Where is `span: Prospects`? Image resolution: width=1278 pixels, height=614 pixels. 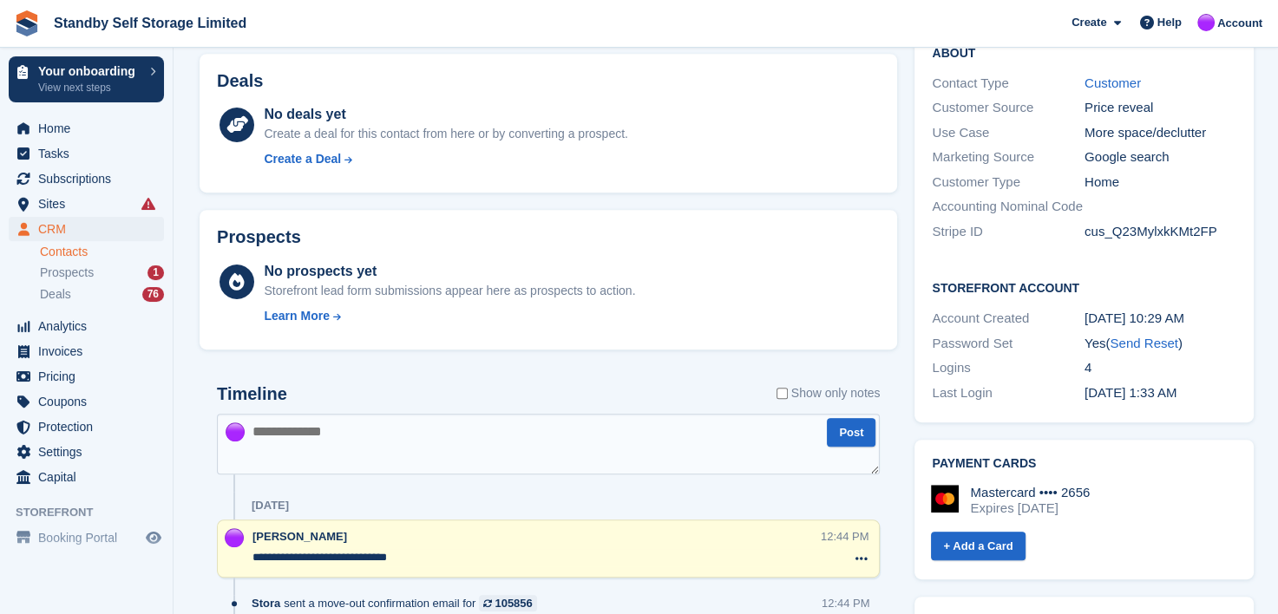
span: Prospects is located at coordinates (67, 272).